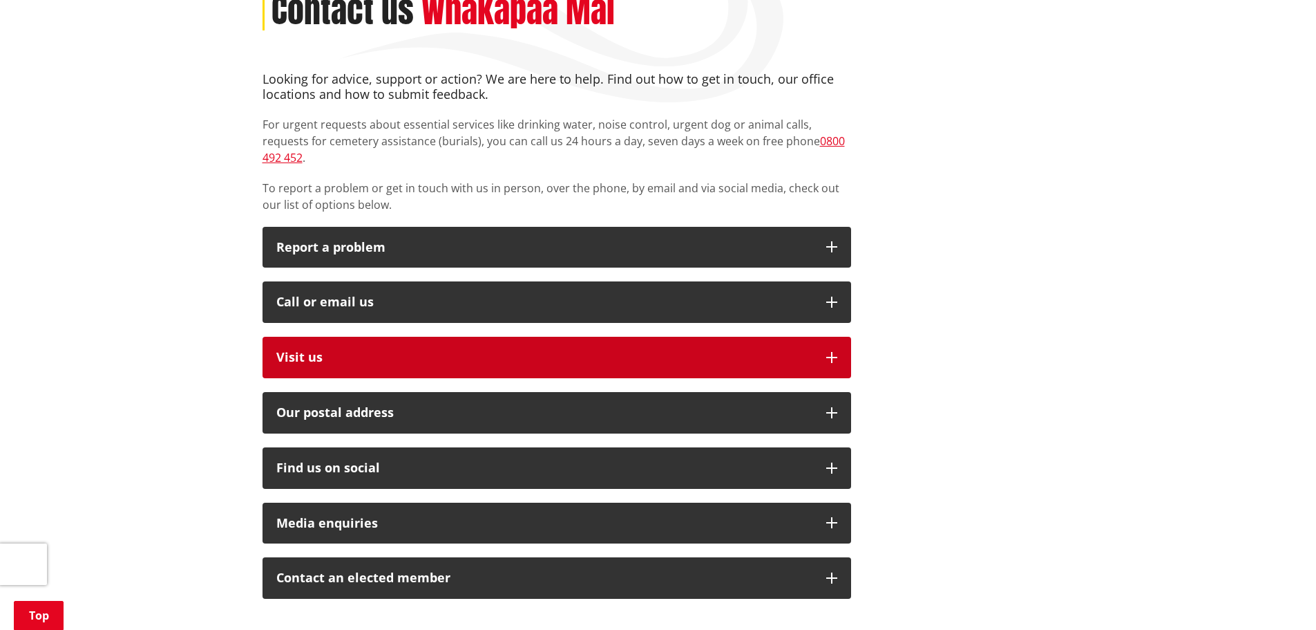 The height and width of the screenshot is (630, 1316). Describe the element at coordinates (557, 196) in the screenshot. I see `p: To report a problem or get in touch with us in person, over the phone, by email and via social me...` at that location.